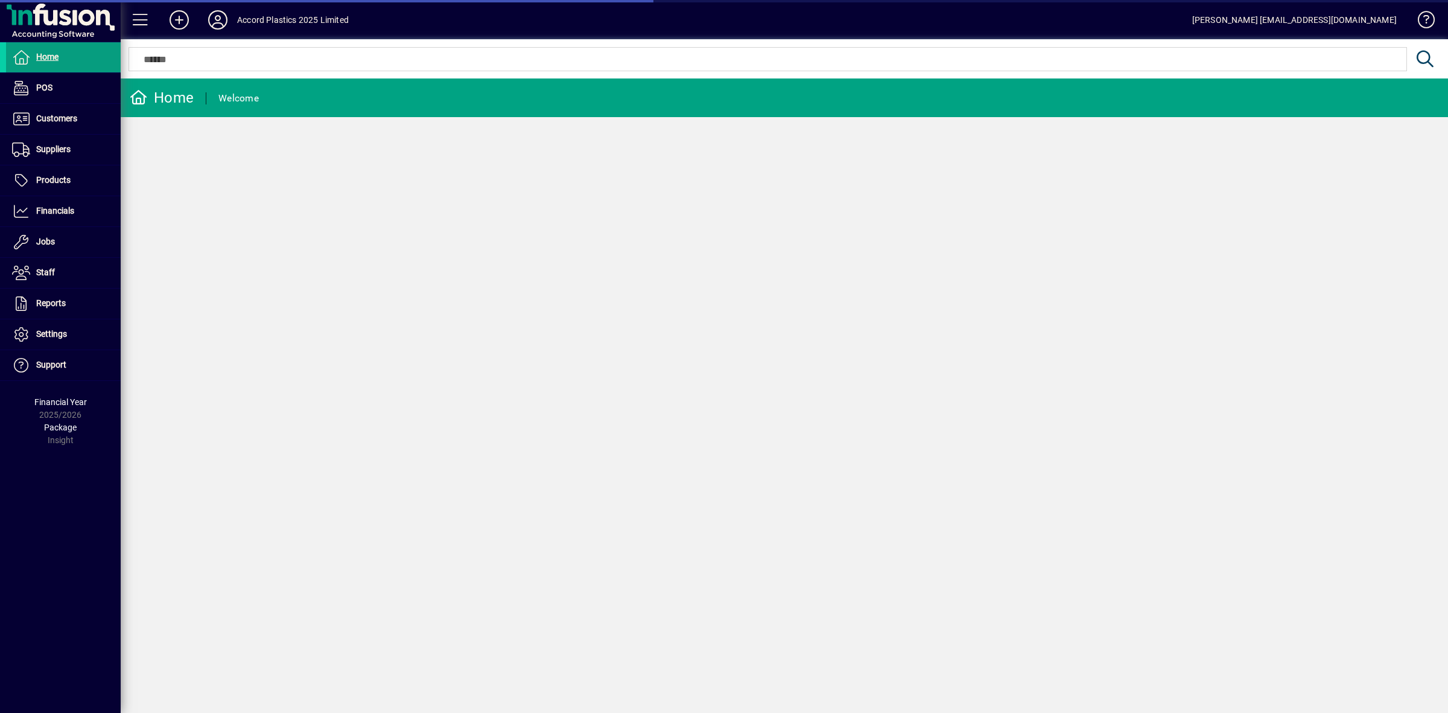  I want to click on a: Knowledge Base, so click(1421, 22).